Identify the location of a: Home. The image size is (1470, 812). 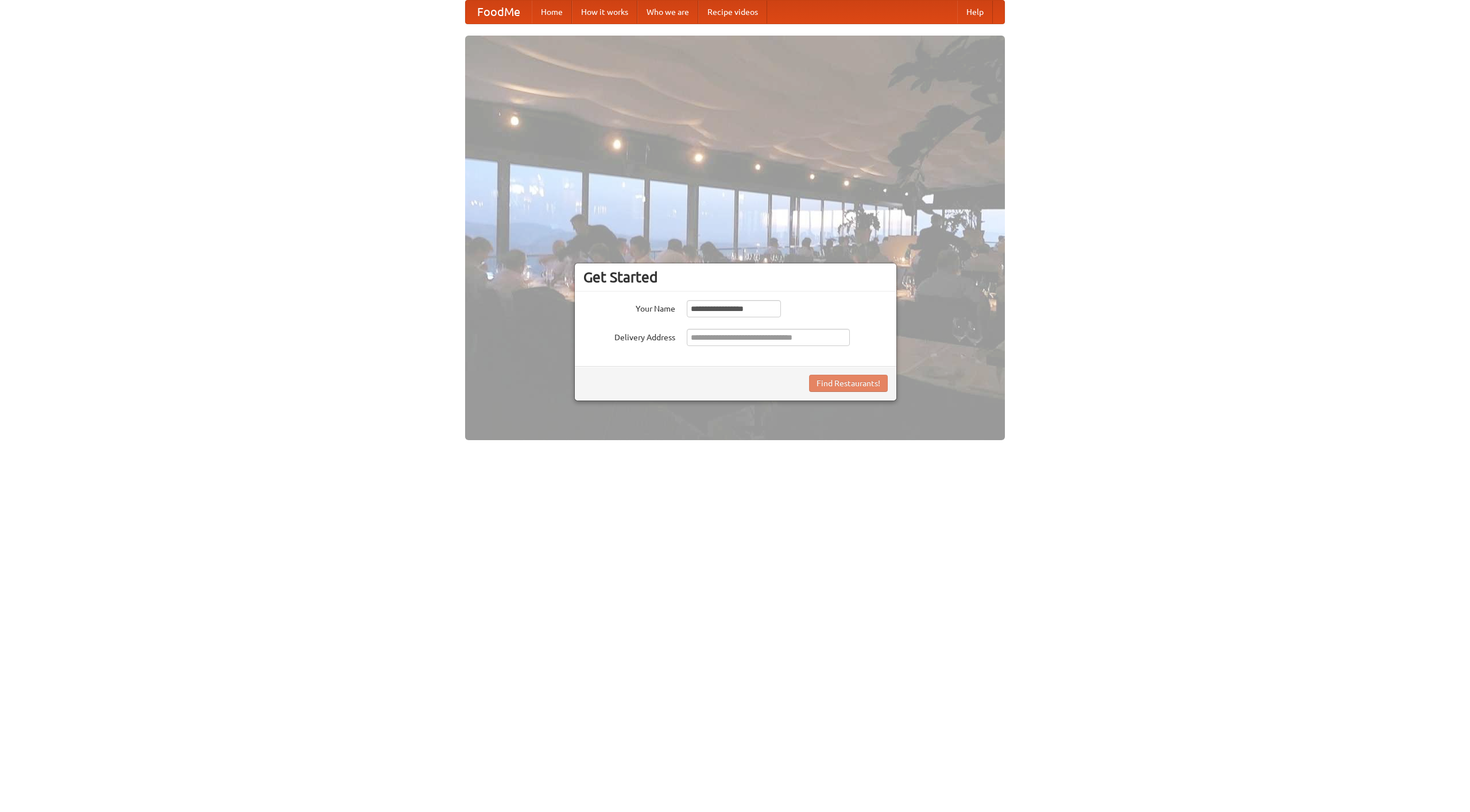
(552, 12).